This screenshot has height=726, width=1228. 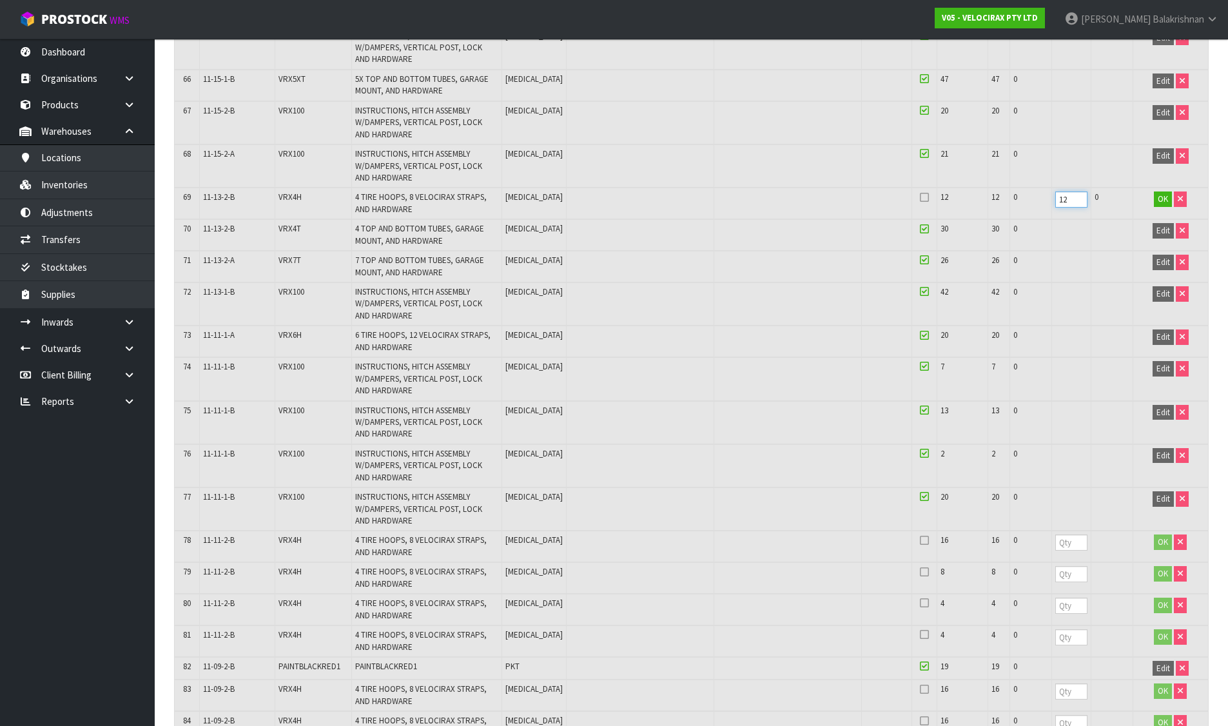 I want to click on span: INSTRUCTIONS, HITCH ASSEMBLY W/DAMPERS, VERTICAL POST, LOCK AND HARDWARE, so click(x=418, y=122).